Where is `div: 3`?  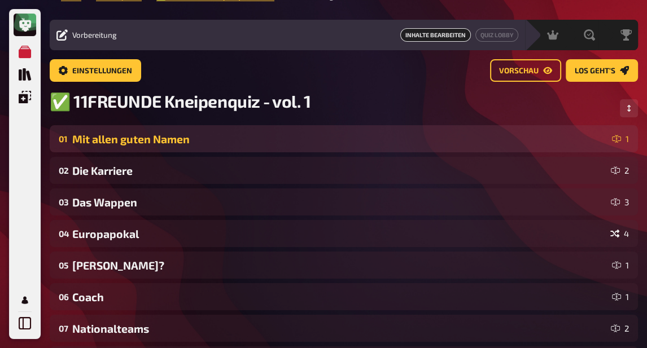
div: 3 is located at coordinates (620, 202).